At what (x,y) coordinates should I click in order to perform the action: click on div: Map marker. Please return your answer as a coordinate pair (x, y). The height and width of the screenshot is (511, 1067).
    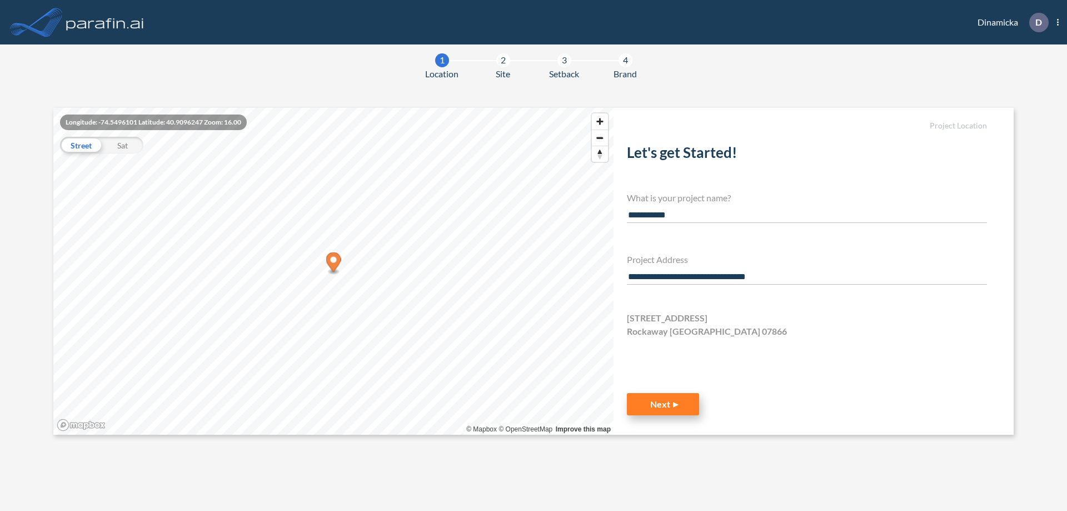
    Looking at the image, I should click on (333, 263).